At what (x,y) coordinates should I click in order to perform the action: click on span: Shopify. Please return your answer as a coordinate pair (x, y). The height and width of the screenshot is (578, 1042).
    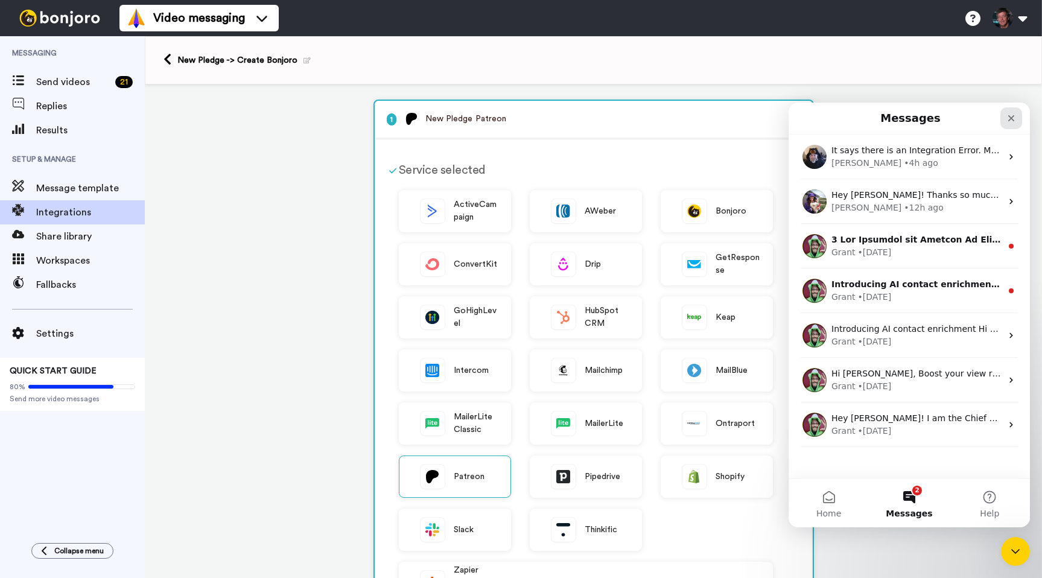
    Looking at the image, I should click on (730, 477).